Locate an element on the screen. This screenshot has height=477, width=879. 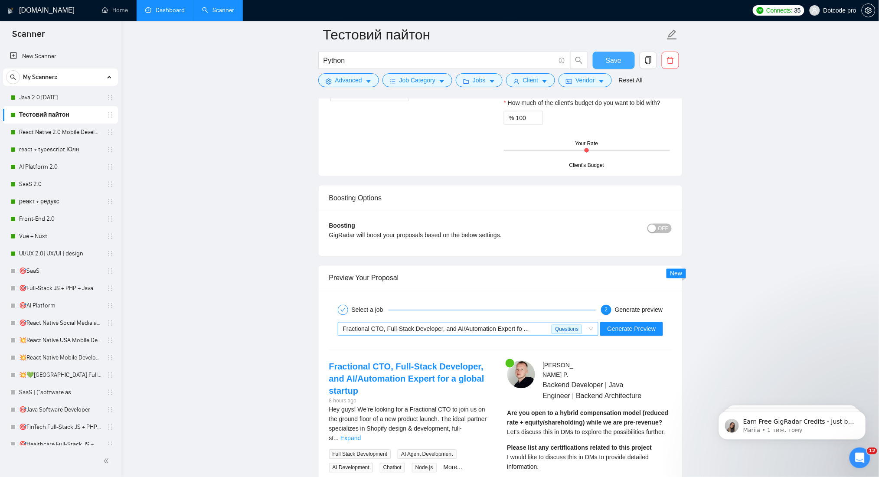
span: Job Category is located at coordinates (417, 80).